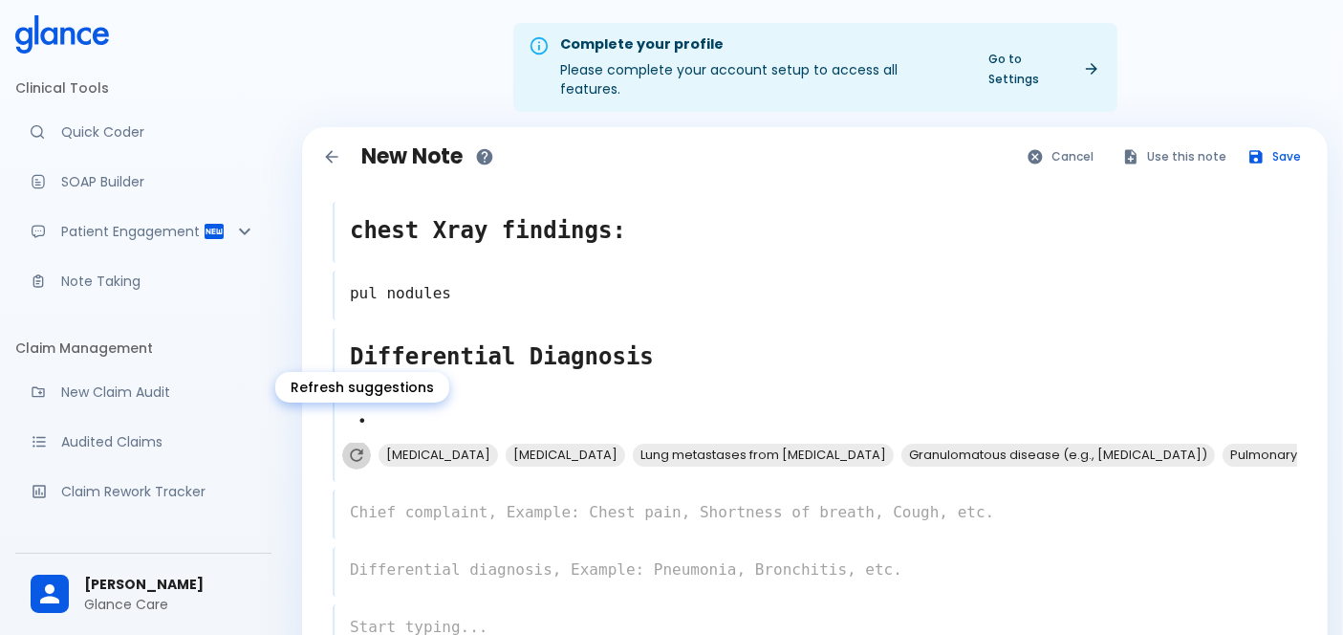 The width and height of the screenshot is (1343, 635). I want to click on div: Please complete your account setup to access all features., so click(761, 67).